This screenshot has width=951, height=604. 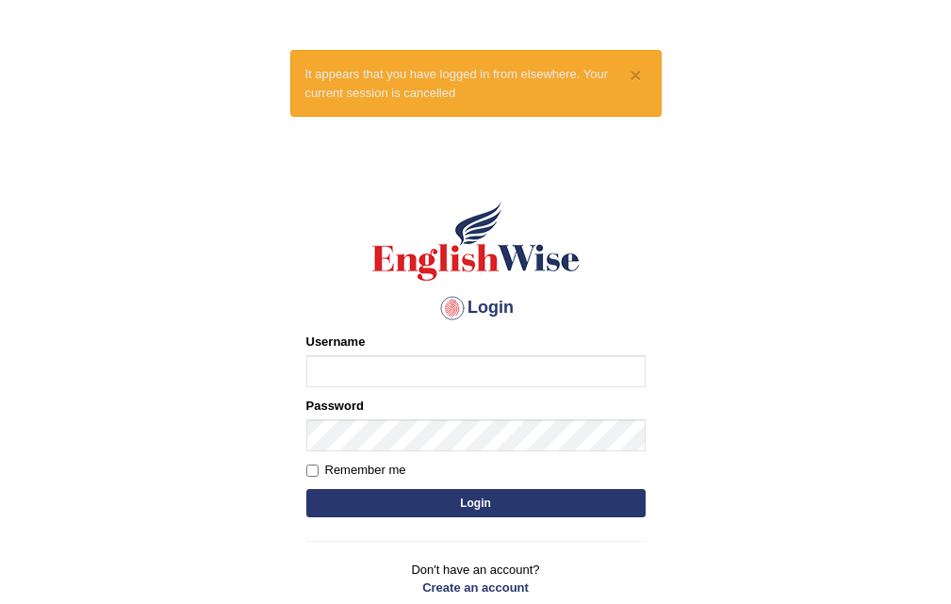 What do you see at coordinates (356, 470) in the screenshot?
I see `label: Remember me` at bounding box center [356, 470].